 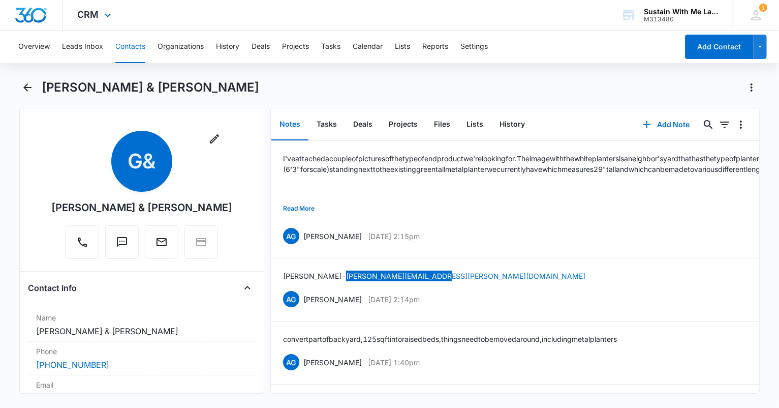 I want to click on button: Overflow Menu, so click(x=741, y=125).